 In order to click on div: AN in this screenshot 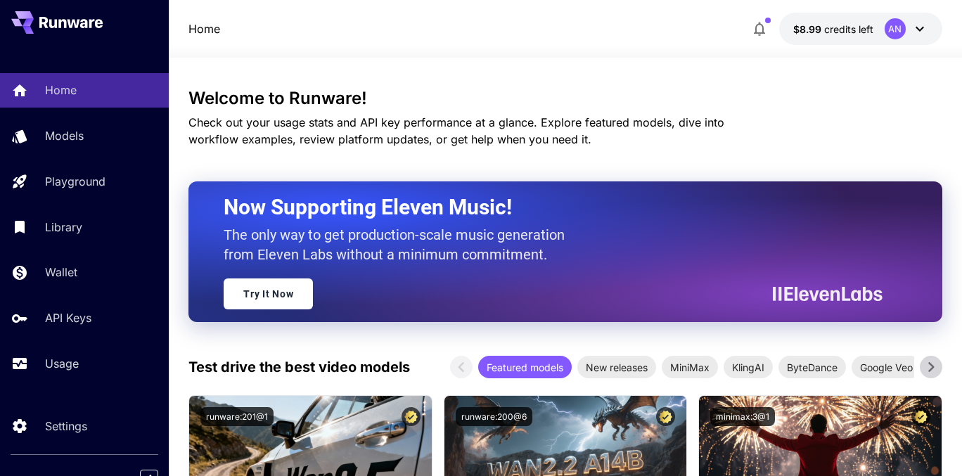, I will do `click(895, 29)`.